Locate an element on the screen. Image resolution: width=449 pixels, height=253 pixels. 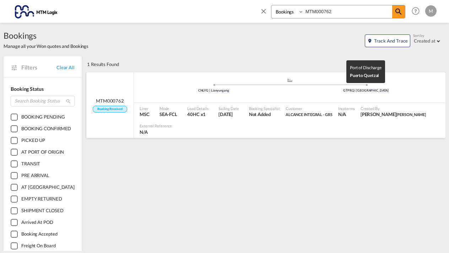
span: icon-magnify is located at coordinates (398, 12).